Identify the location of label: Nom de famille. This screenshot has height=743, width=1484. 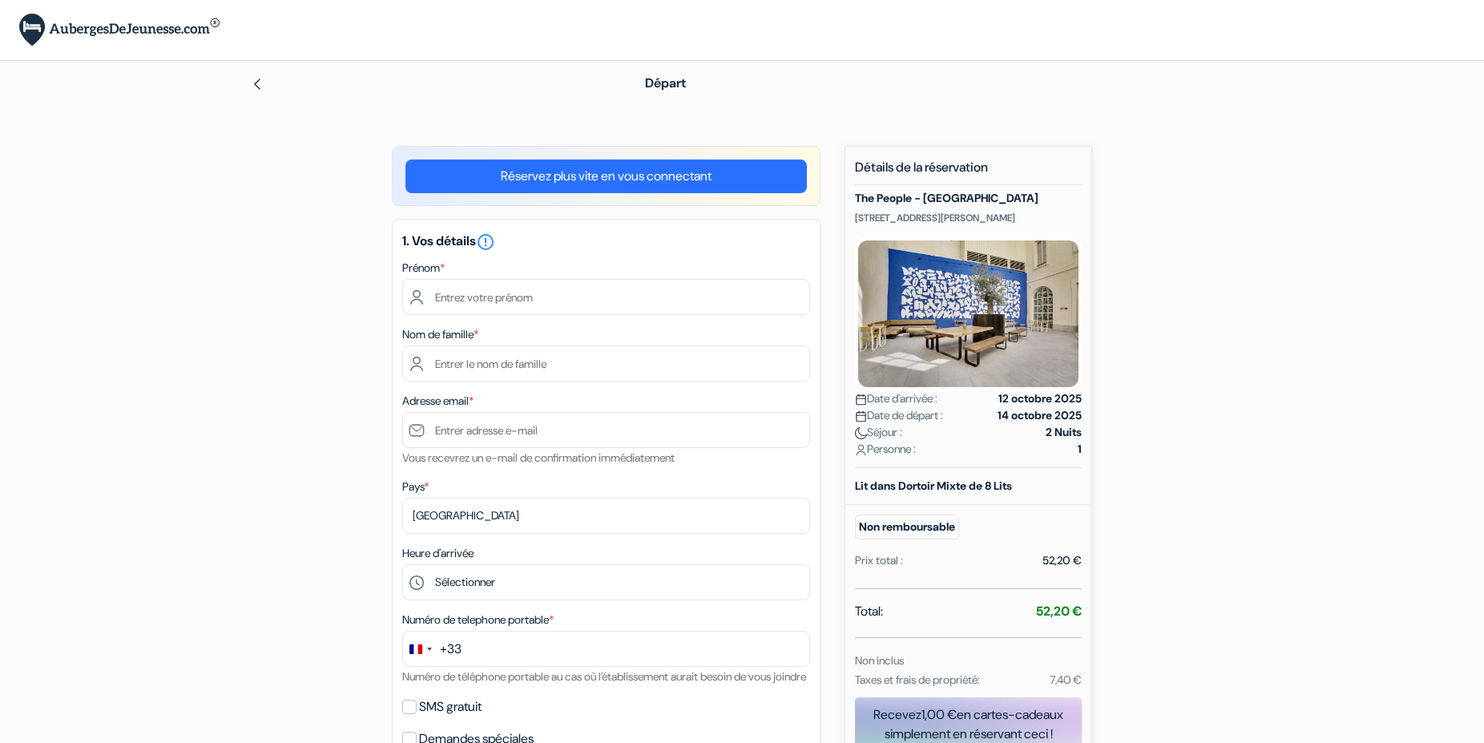
(440, 334).